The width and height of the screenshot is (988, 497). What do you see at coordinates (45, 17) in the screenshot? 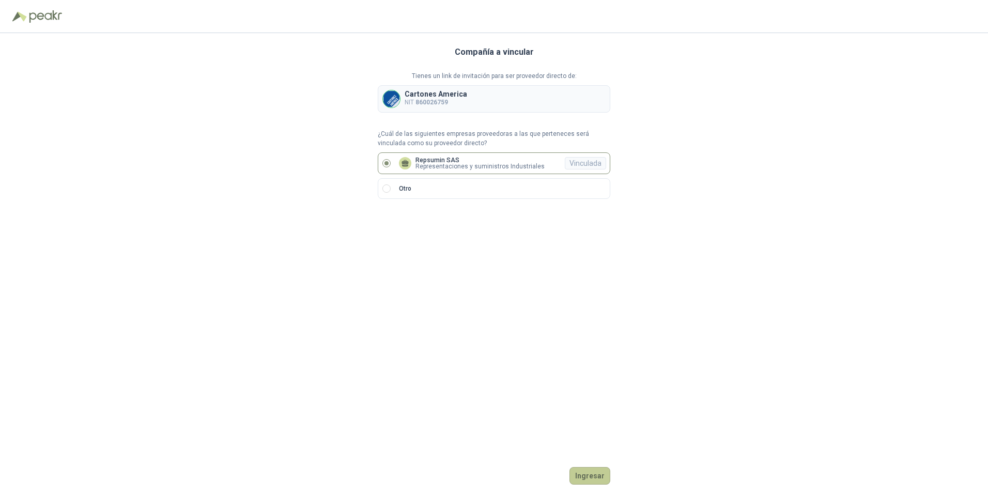
I see `img: Peakr` at bounding box center [45, 17].